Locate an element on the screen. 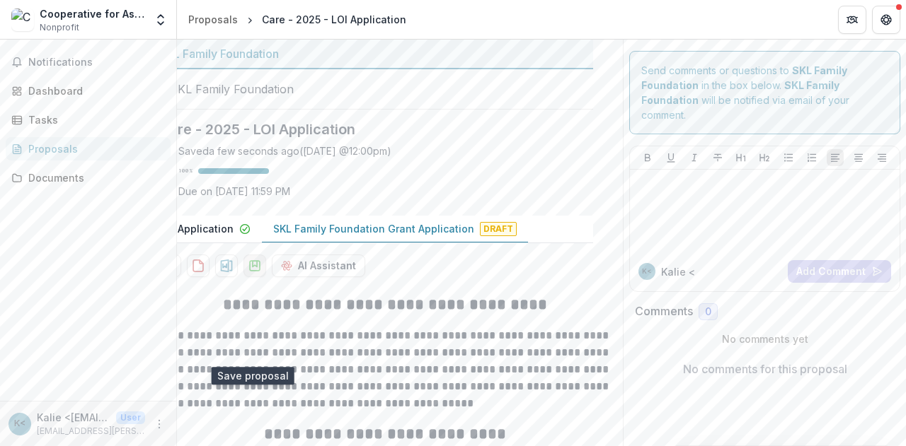  a: Documents is located at coordinates (88, 178).